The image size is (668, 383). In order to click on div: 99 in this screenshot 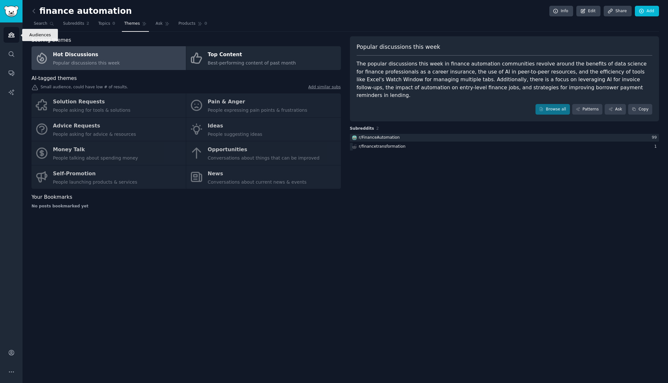, I will do `click(655, 138)`.